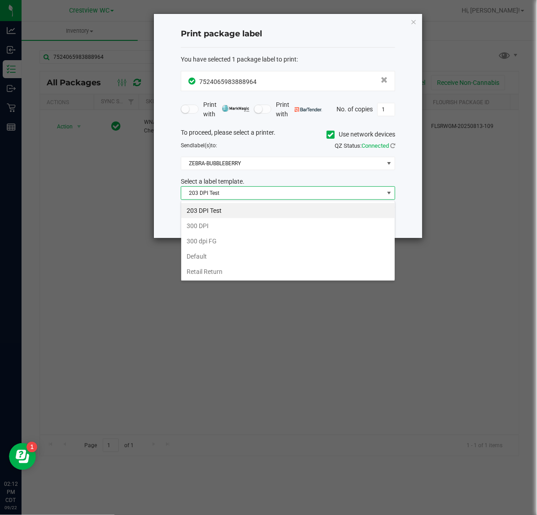 This screenshot has height=515, width=537. What do you see at coordinates (288, 256) in the screenshot?
I see `li: Default` at bounding box center [288, 256].